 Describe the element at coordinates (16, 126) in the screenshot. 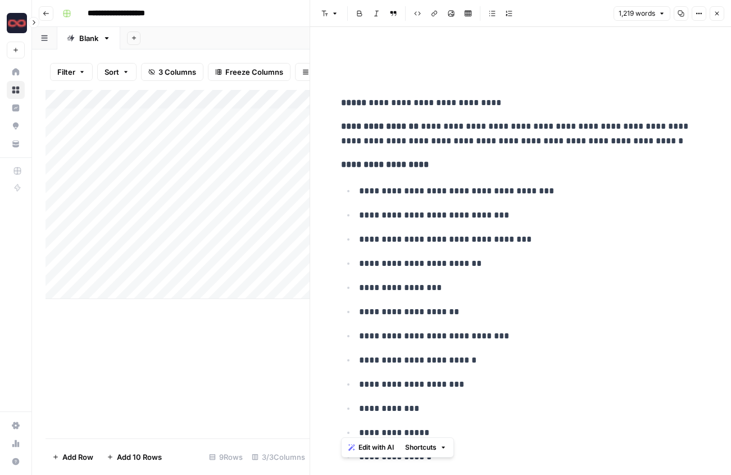

I see `a: Opportunities` at that location.